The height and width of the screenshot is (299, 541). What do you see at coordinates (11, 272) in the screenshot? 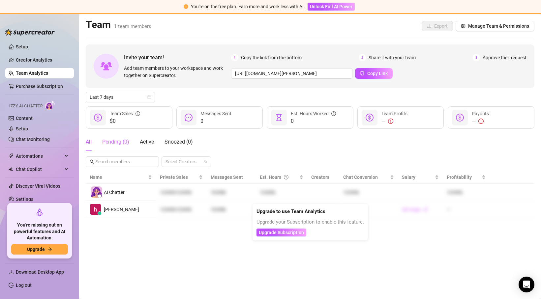
I see `span: download` at bounding box center [11, 272].